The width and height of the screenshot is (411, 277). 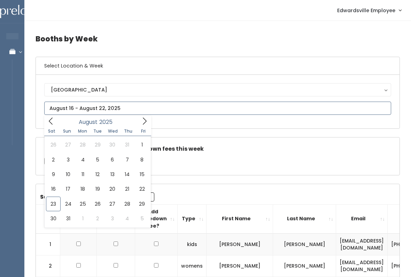 I want to click on span: August 24, 2025, so click(x=68, y=204).